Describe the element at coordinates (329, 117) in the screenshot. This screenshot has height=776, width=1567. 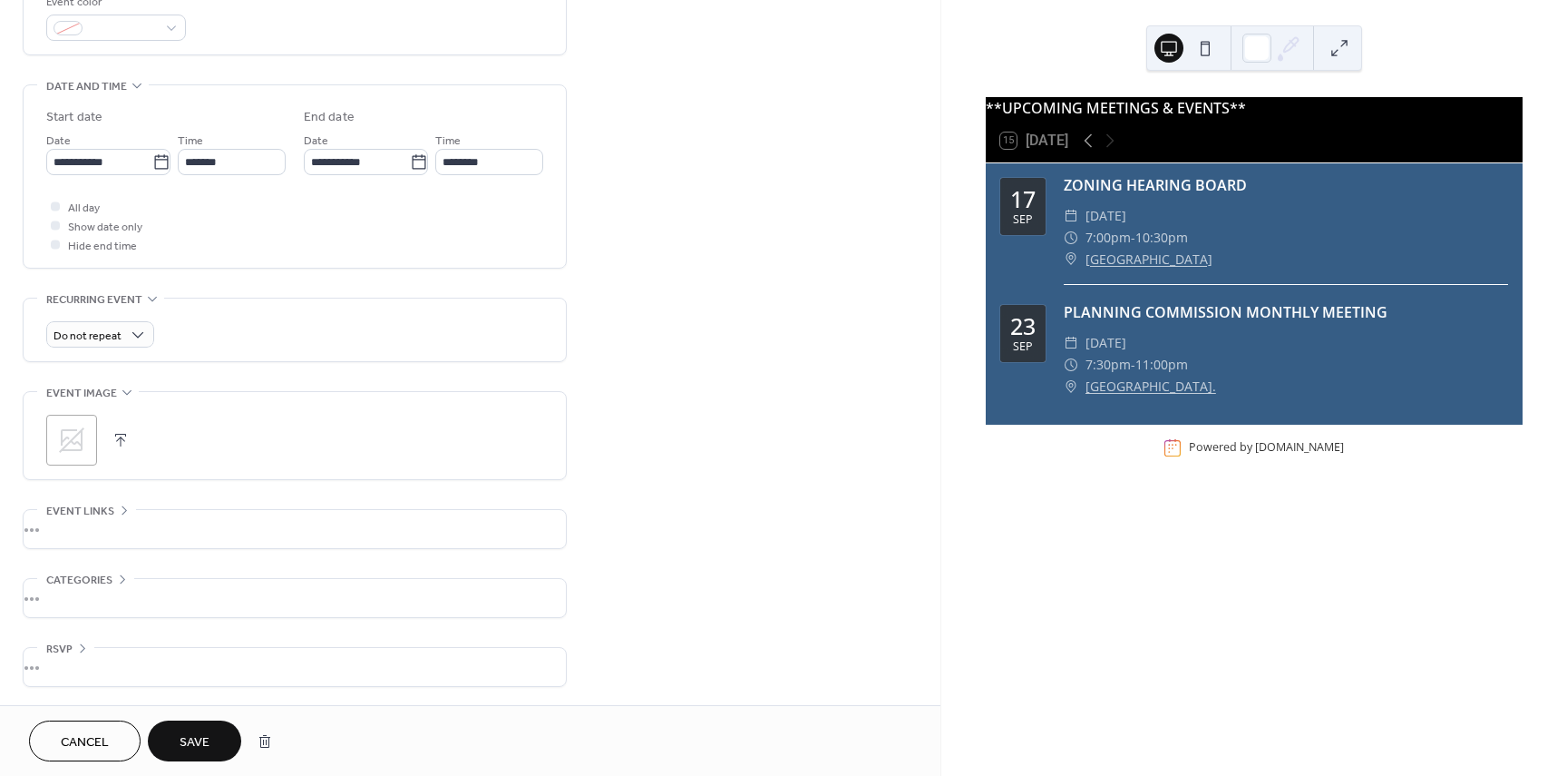
I see `div: End date` at that location.